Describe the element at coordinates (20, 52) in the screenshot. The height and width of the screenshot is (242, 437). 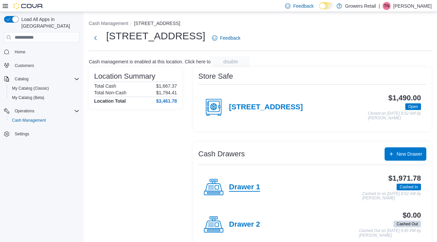
I see `a: Home` at that location.